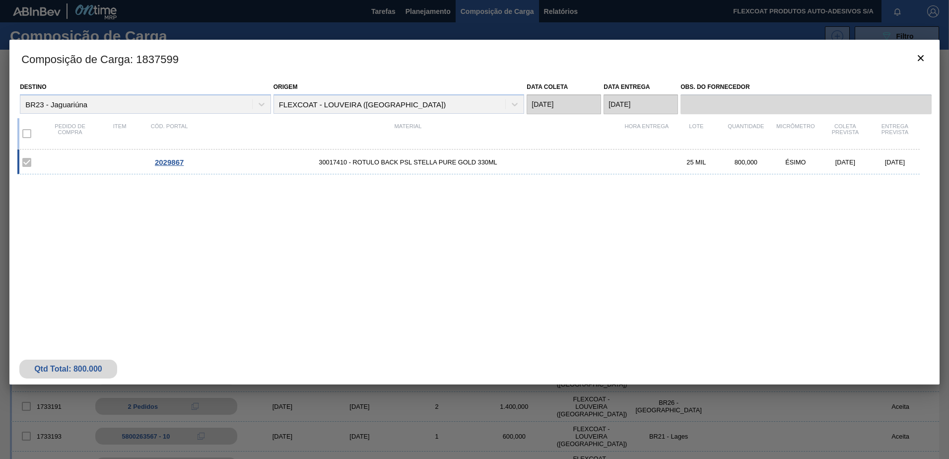 This screenshot has width=949, height=459. Describe the element at coordinates (169, 162) in the screenshot. I see `span: 2029867` at that location.